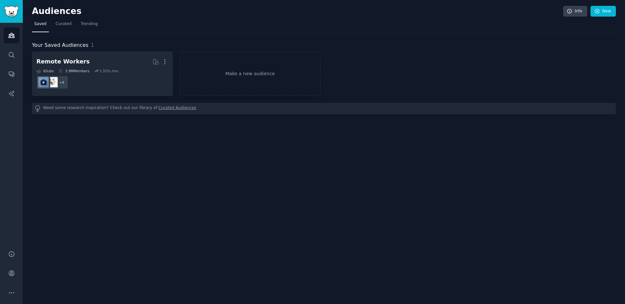 The height and width of the screenshot is (304, 625). I want to click on div: 1.55 % /mo, so click(109, 71).